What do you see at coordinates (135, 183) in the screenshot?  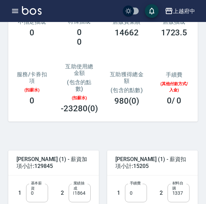 I see `label: 手續費` at bounding box center [135, 183].